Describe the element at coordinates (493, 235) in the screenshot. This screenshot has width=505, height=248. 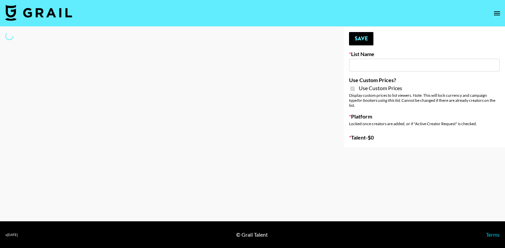
I see `a: Terms` at that location.